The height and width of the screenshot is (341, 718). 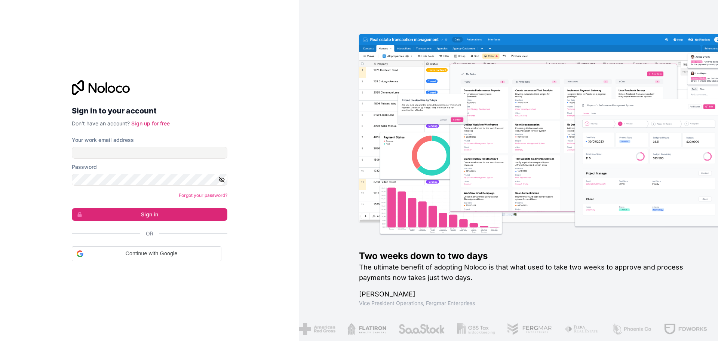 What do you see at coordinates (150, 233) in the screenshot?
I see `span: Or` at bounding box center [150, 233].